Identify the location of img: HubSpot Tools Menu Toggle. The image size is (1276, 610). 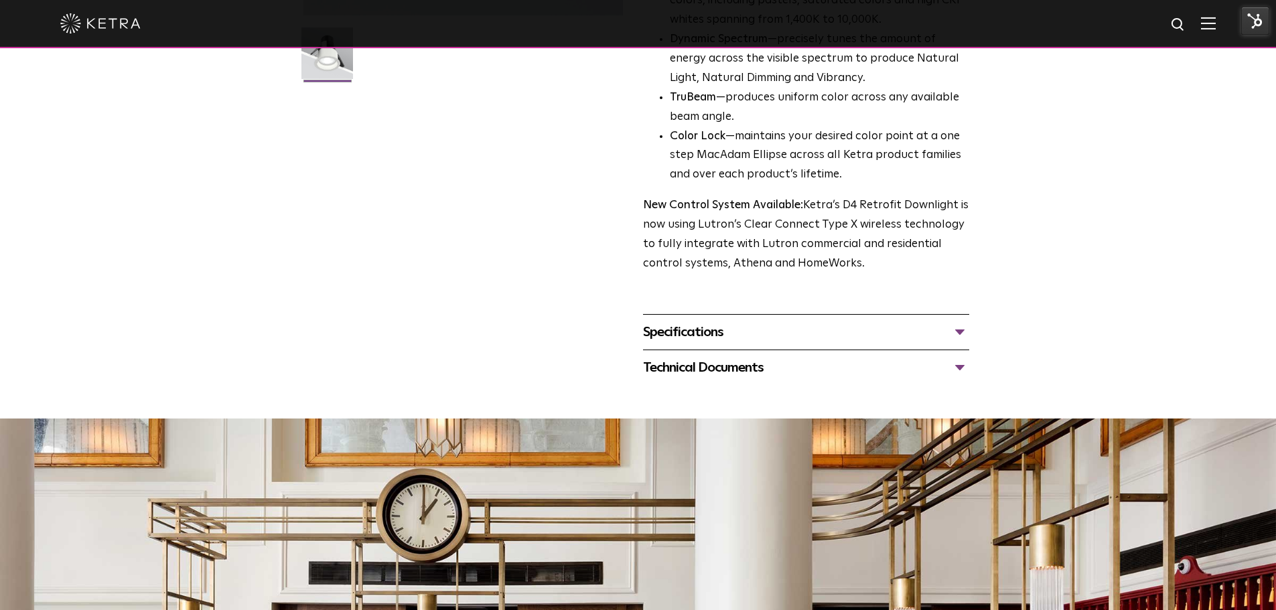
(1255, 21).